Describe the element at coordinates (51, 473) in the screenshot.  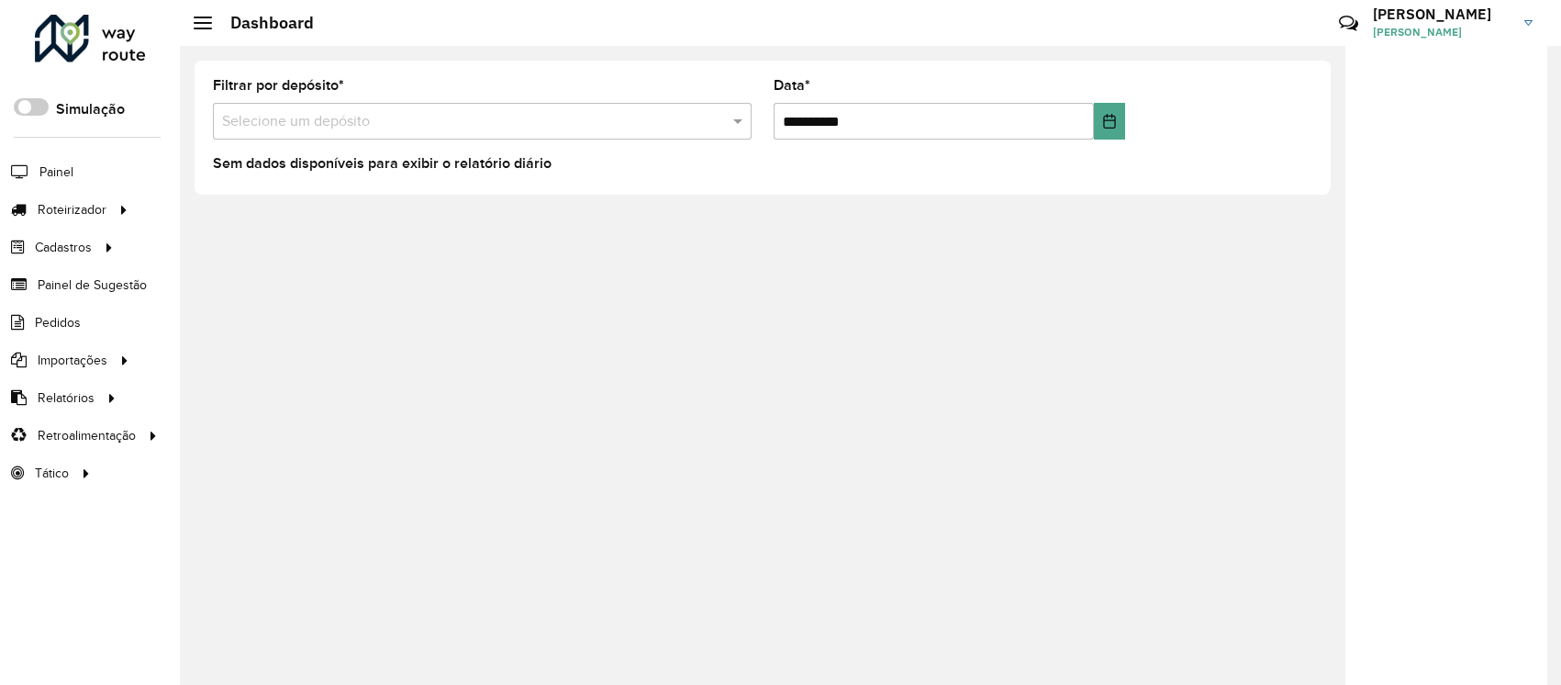
I see `span: Tático` at that location.